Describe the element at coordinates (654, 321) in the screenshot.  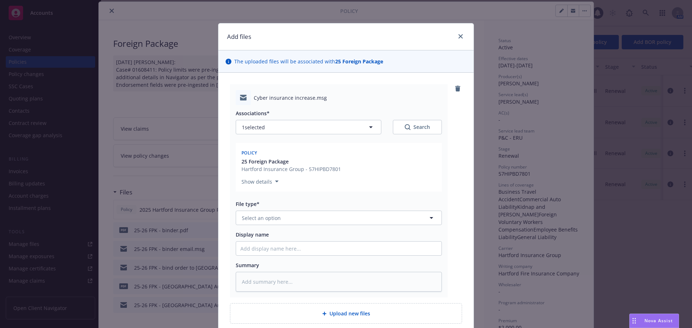
I see `button: Nova Assist` at that location.